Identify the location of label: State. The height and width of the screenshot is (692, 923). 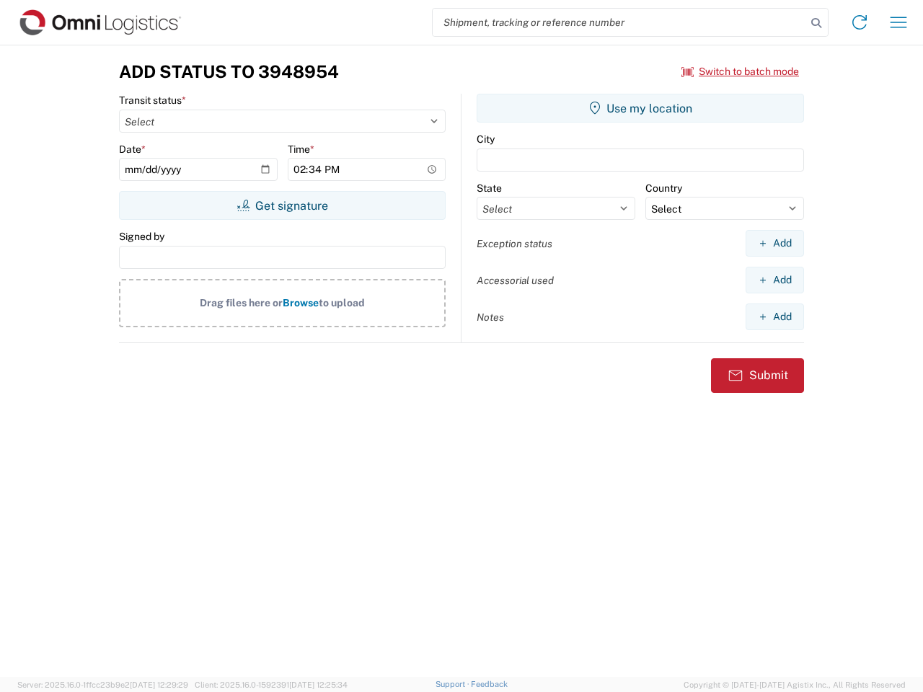
(489, 188).